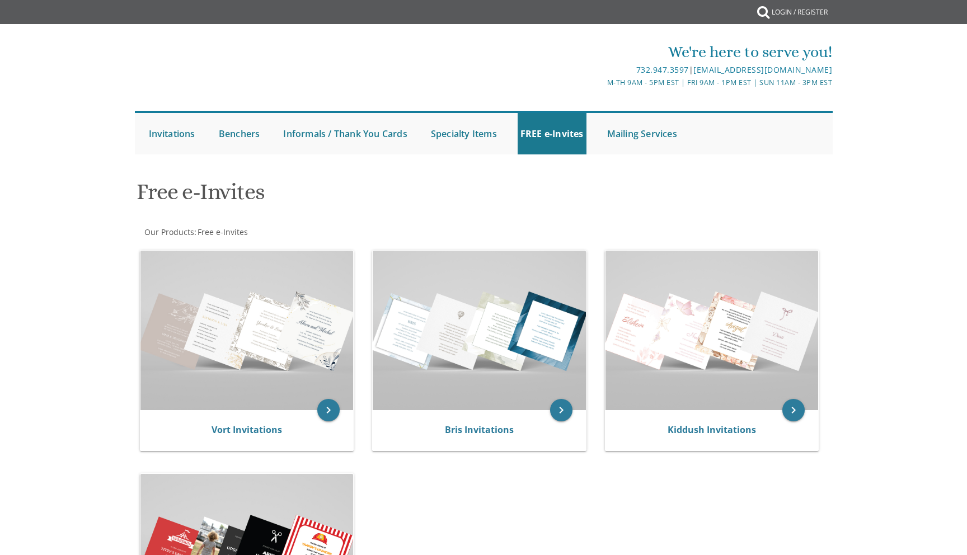  What do you see at coordinates (365, 196) in the screenshot?
I see `h1: Free e-Invites` at bounding box center [365, 196].